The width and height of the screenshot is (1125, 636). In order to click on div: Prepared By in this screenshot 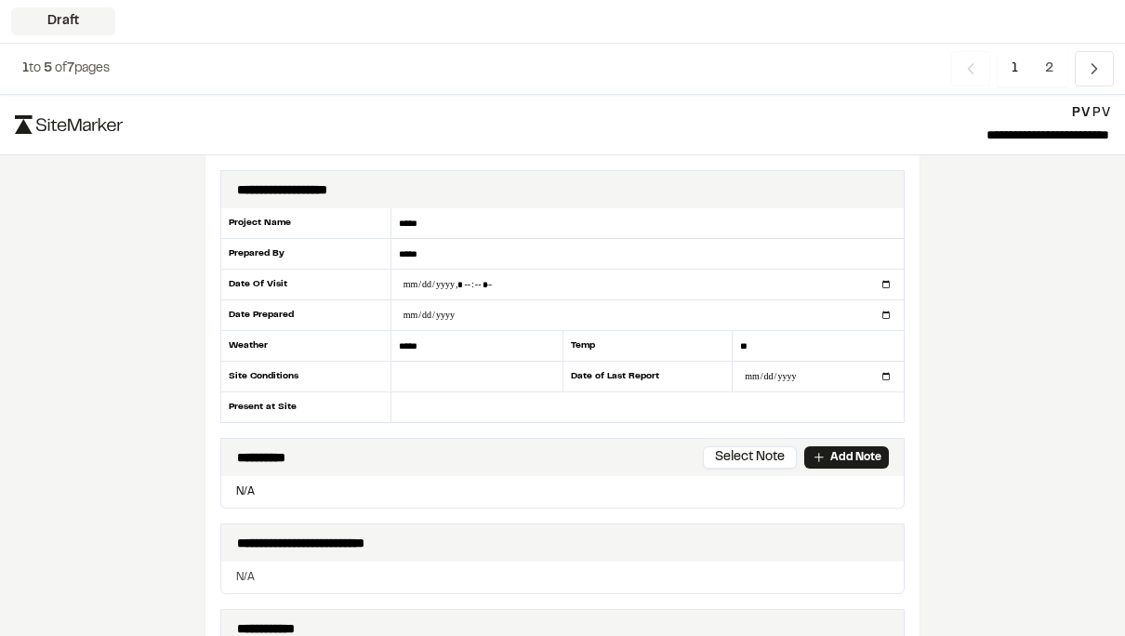, I will do `click(306, 254)`.